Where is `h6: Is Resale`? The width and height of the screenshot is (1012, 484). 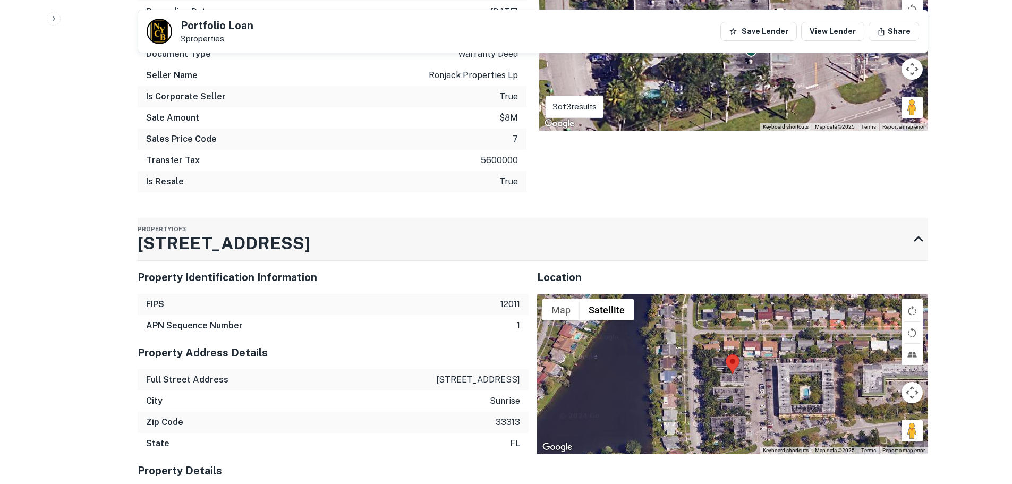
h6: Is Resale is located at coordinates (165, 182).